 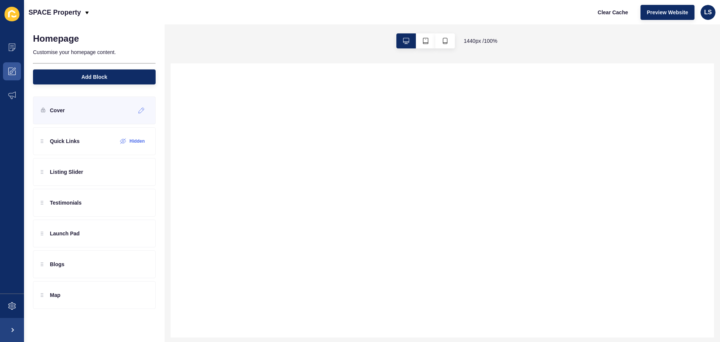 What do you see at coordinates (66, 203) in the screenshot?
I see `p: Testimonials` at bounding box center [66, 203].